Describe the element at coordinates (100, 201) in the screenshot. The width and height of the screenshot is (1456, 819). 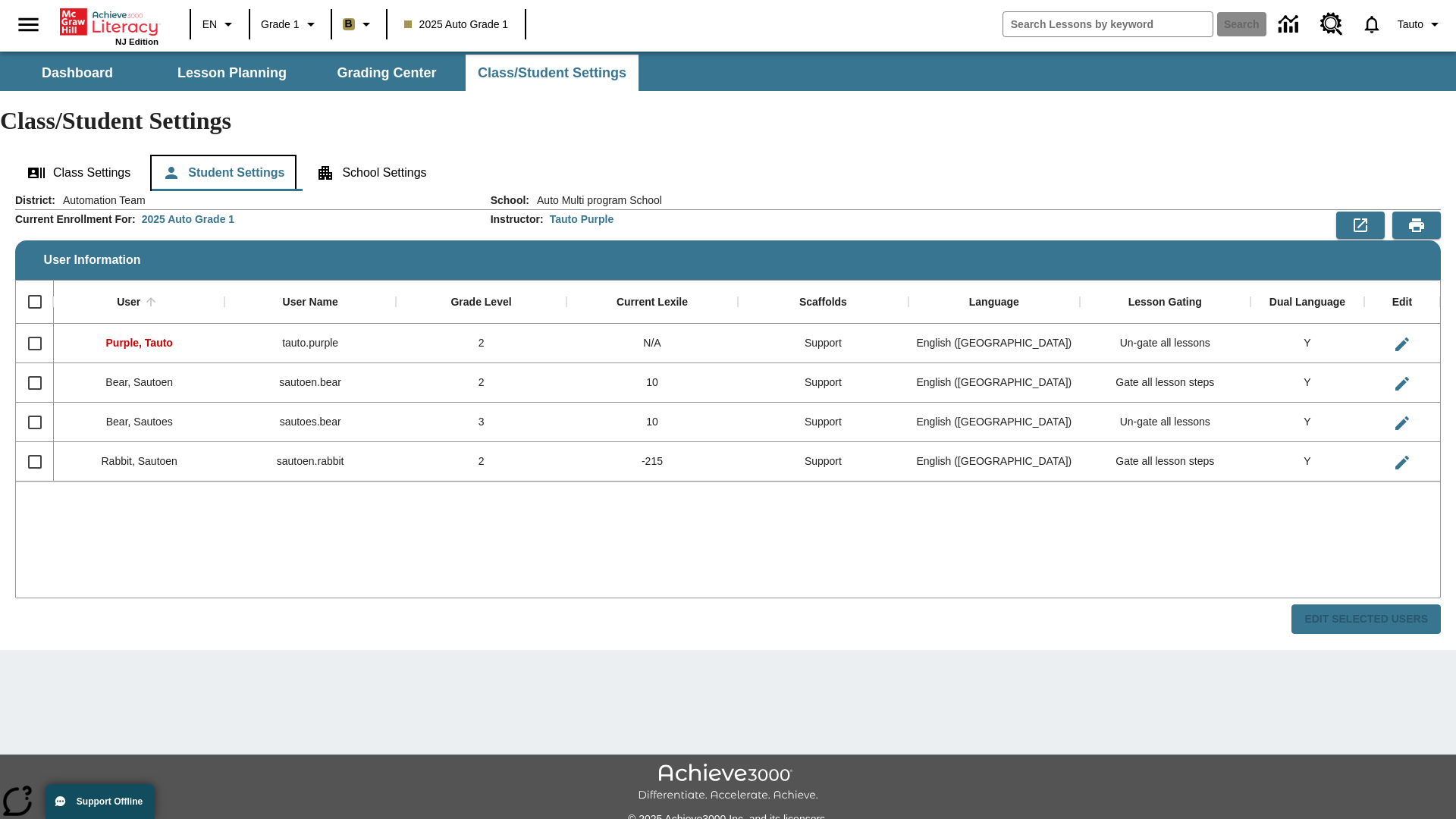
I see `span: Automation Team` at that location.